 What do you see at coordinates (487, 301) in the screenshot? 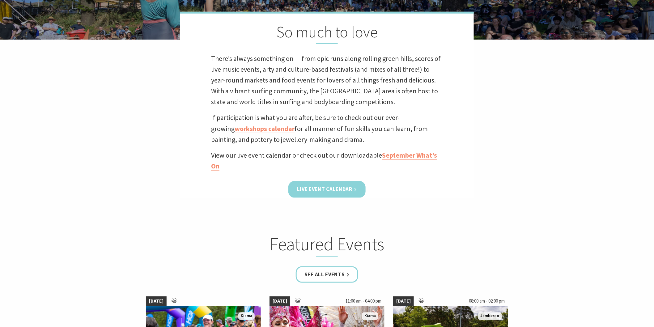
I see `span: 08:00 am - 02:00 pm` at bounding box center [487, 301].